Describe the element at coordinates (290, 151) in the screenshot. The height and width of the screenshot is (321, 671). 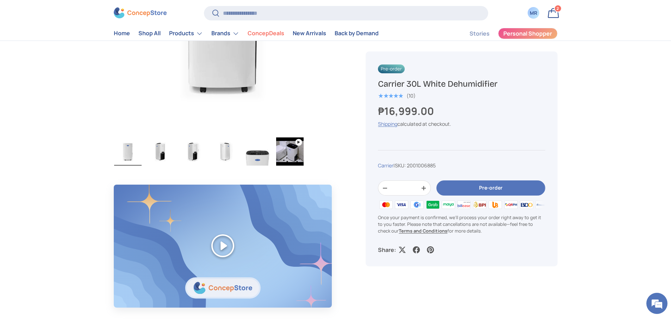
I see `img: carrier-30 liter-dehumidifier-youtube-demo-video-concepstore` at that location.